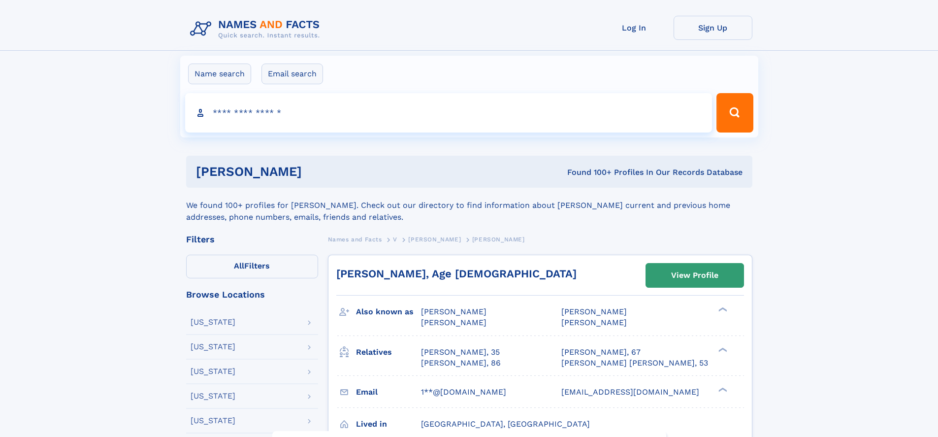 The width and height of the screenshot is (938, 437). I want to click on div: Filters, so click(252, 239).